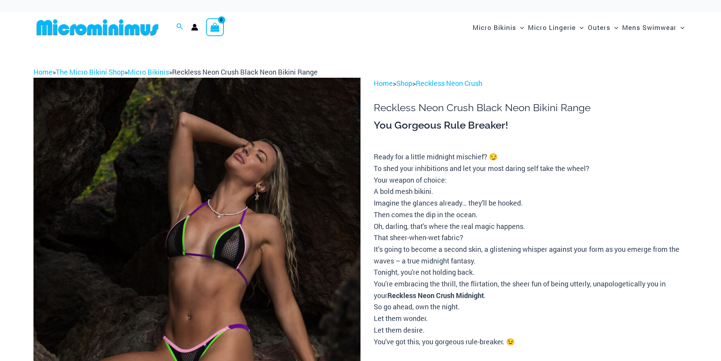 The width and height of the screenshot is (721, 361). What do you see at coordinates (530, 249) in the screenshot?
I see `p: Ready for a little midnight mischief? 😏 To shed your inhibitions and let your most daring self ta...` at bounding box center [530, 249].